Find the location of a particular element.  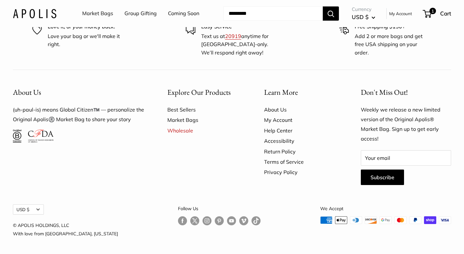

p: We Accept is located at coordinates (386, 209).